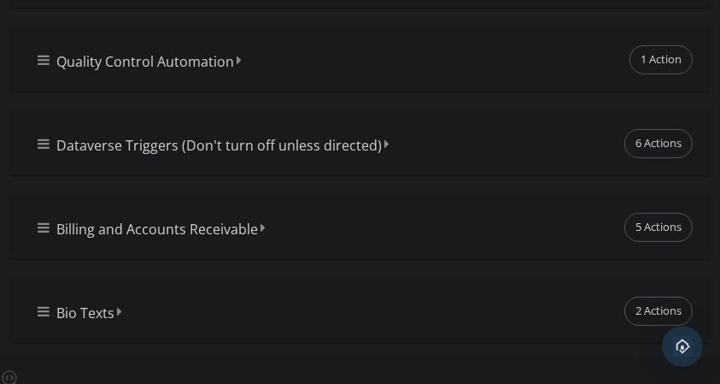 The height and width of the screenshot is (384, 720). What do you see at coordinates (85, 313) in the screenshot?
I see `span: Bio Texts` at bounding box center [85, 313].